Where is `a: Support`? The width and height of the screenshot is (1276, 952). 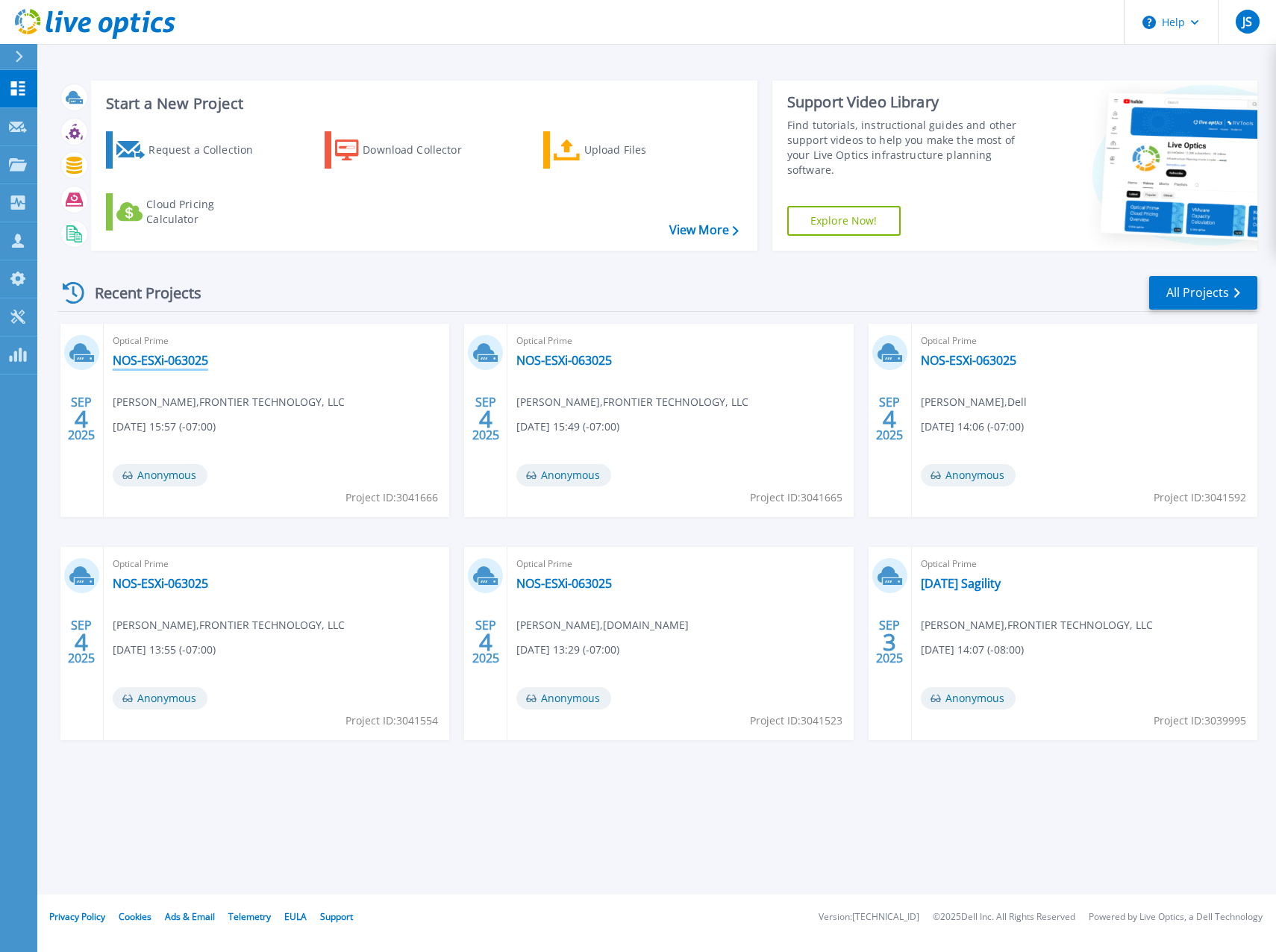
a: Support is located at coordinates (337, 916).